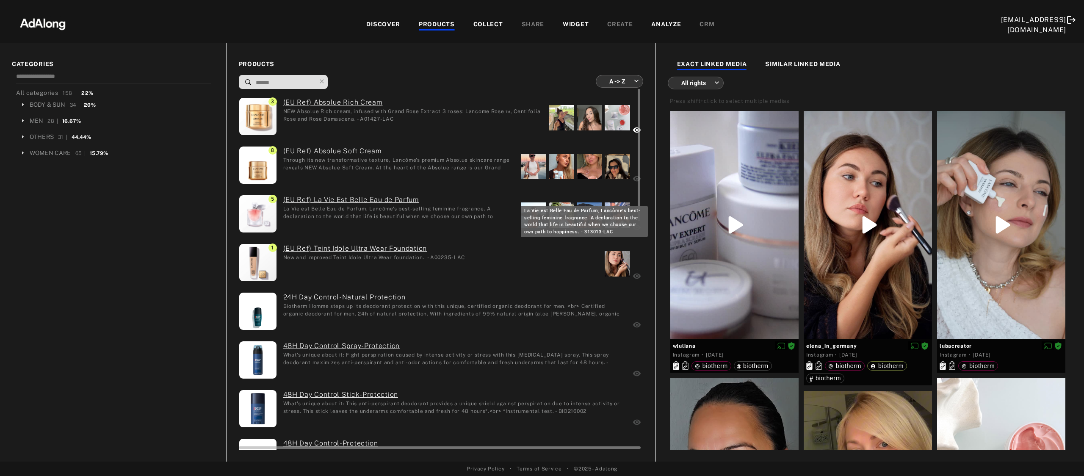 Image resolution: width=1084 pixels, height=476 pixels. Describe the element at coordinates (413, 102) in the screenshot. I see `a: (ada-biotherm-154) (EU Ref) Absolue Rich Cream: NEW Absolue Rich cream, infused with Grand Rose E...` at that location.